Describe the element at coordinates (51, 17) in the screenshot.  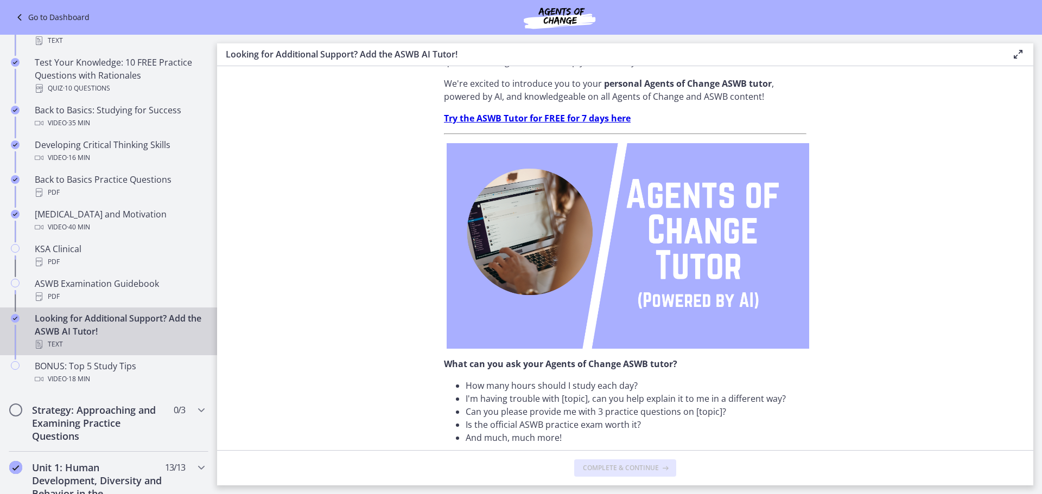
I see `a: Go to Dashboard` at that location.